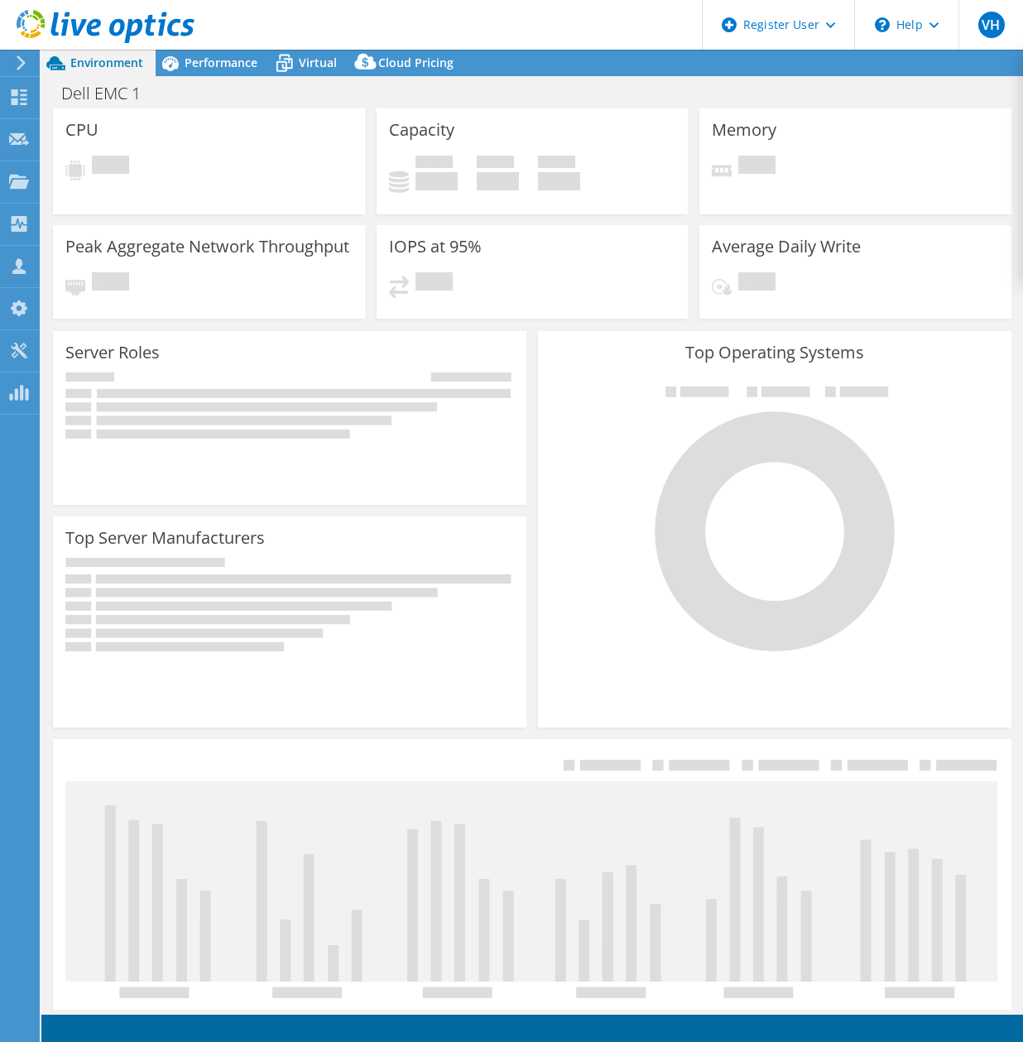 Image resolution: width=1023 pixels, height=1042 pixels. I want to click on h3: Capacity, so click(421, 130).